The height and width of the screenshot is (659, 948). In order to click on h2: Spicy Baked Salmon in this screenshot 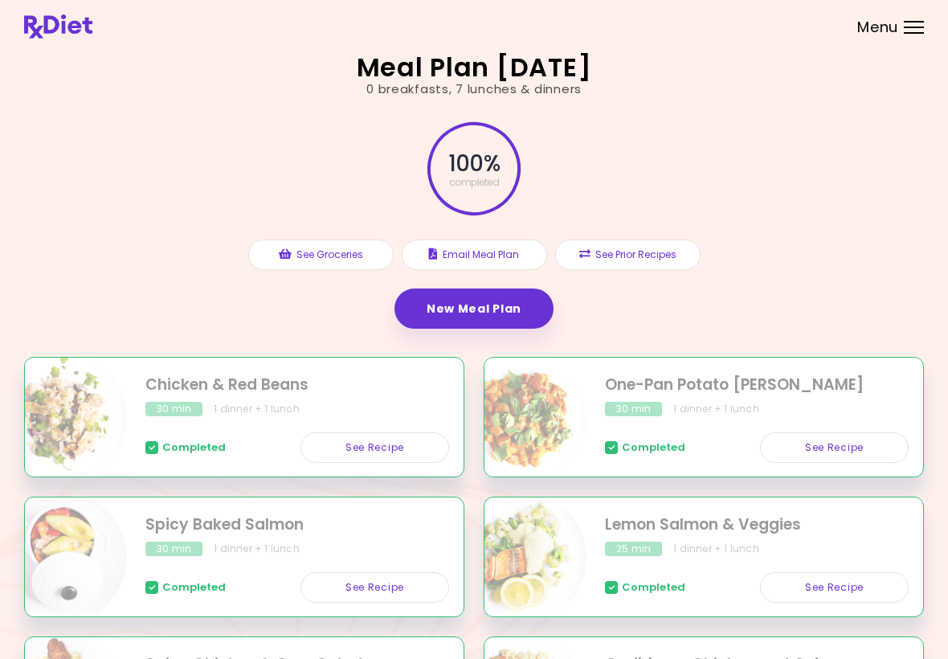, I will do `click(297, 525)`.